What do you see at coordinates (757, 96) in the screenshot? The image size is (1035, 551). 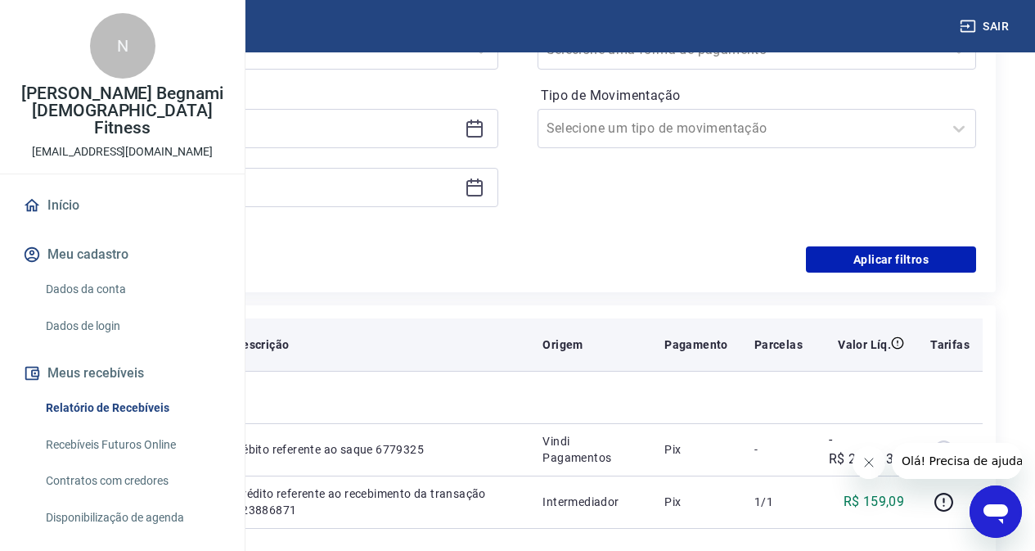 I see `label: Tipo de Movimentação` at bounding box center [757, 96].